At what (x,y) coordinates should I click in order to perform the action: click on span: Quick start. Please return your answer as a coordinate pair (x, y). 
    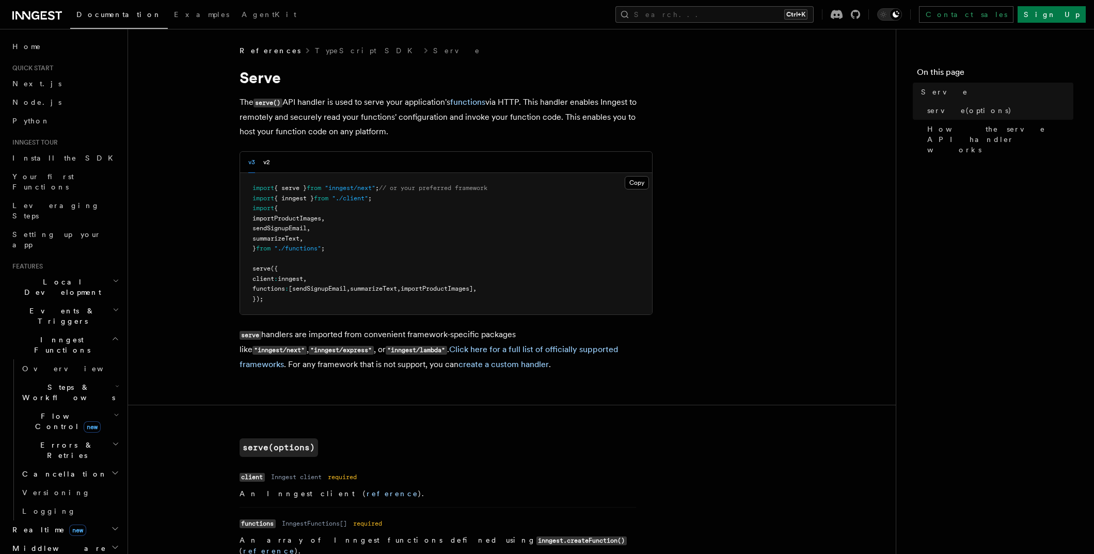
    Looking at the image, I should click on (30, 68).